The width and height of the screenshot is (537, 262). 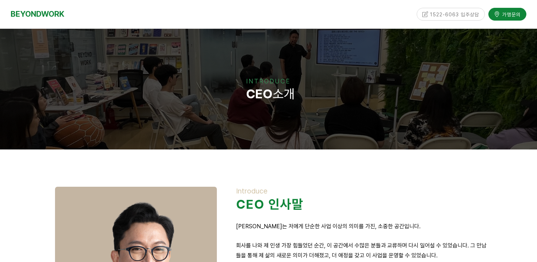 I want to click on span: INTRODUCE, so click(x=269, y=81).